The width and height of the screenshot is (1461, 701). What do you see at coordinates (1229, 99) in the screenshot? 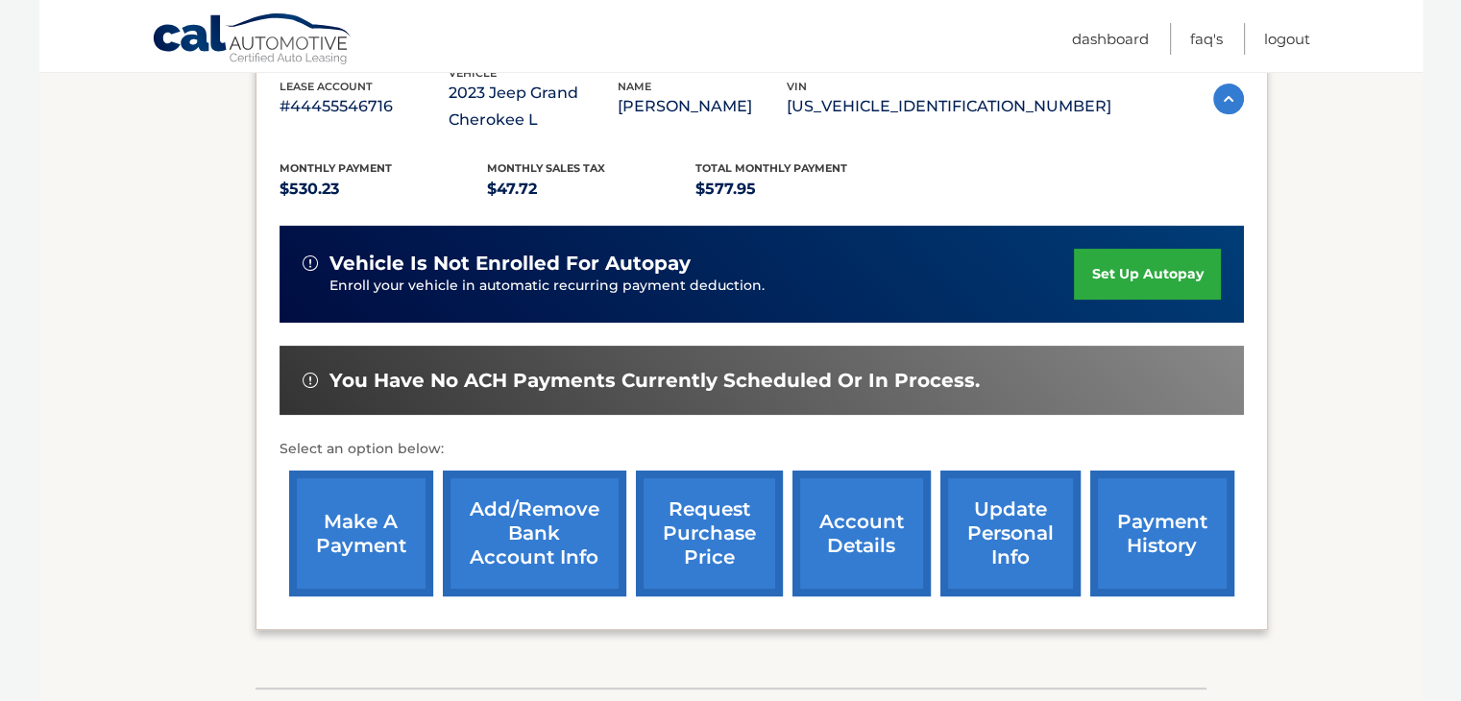
I see `img: accordion-active.svg` at bounding box center [1229, 99].